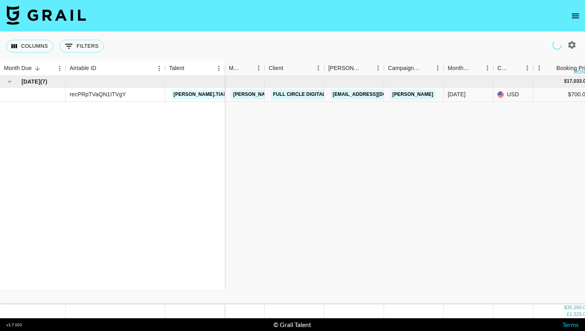 Image resolution: width=585 pixels, height=331 pixels. What do you see at coordinates (14, 325) in the screenshot?
I see `div: v 1.7.103` at bounding box center [14, 325].